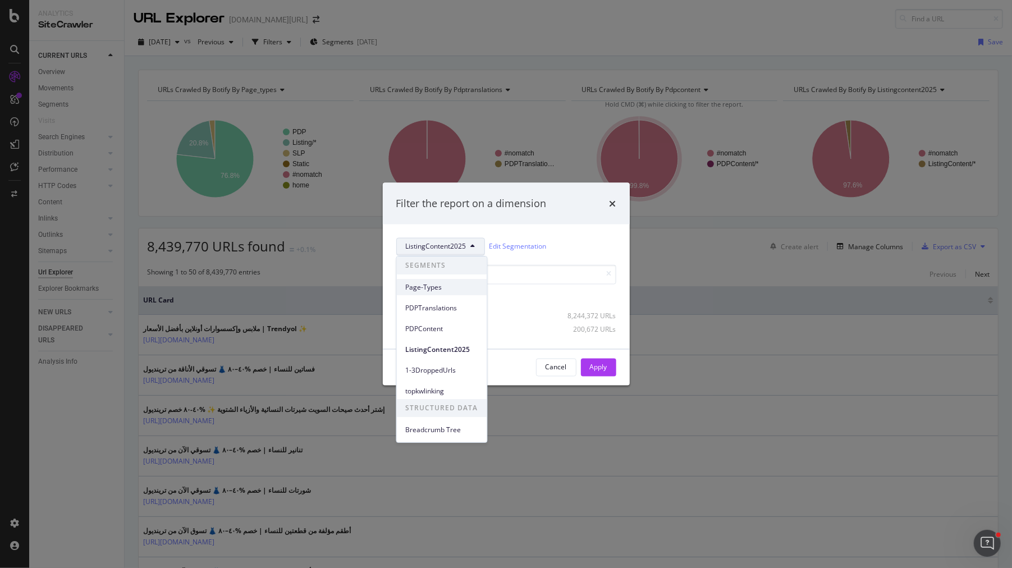 The width and height of the screenshot is (1012, 568). Describe the element at coordinates (556, 367) in the screenshot. I see `div: Cancel` at that location.